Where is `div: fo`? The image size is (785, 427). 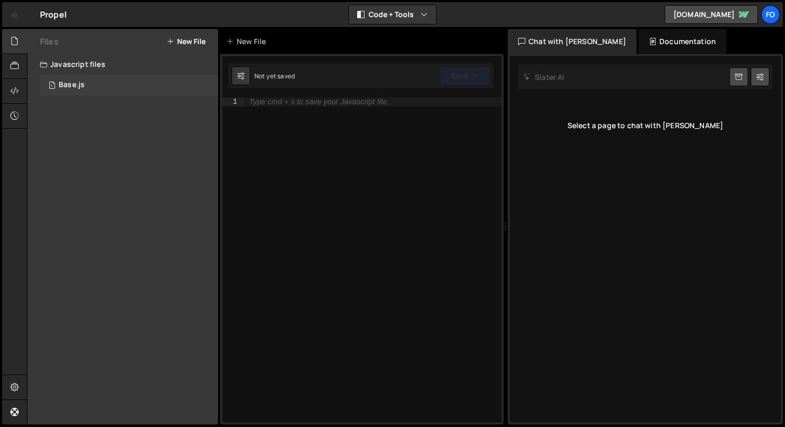 div: fo is located at coordinates (770, 15).